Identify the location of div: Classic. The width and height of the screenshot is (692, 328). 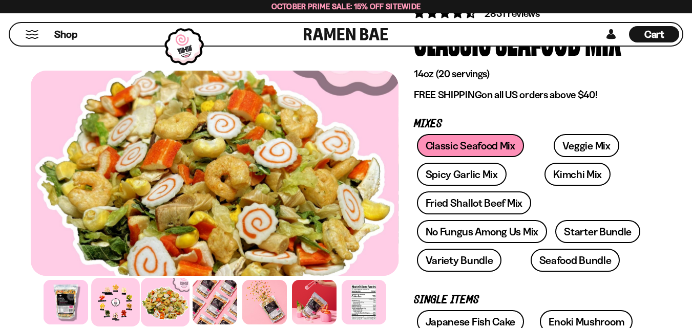
(452, 39).